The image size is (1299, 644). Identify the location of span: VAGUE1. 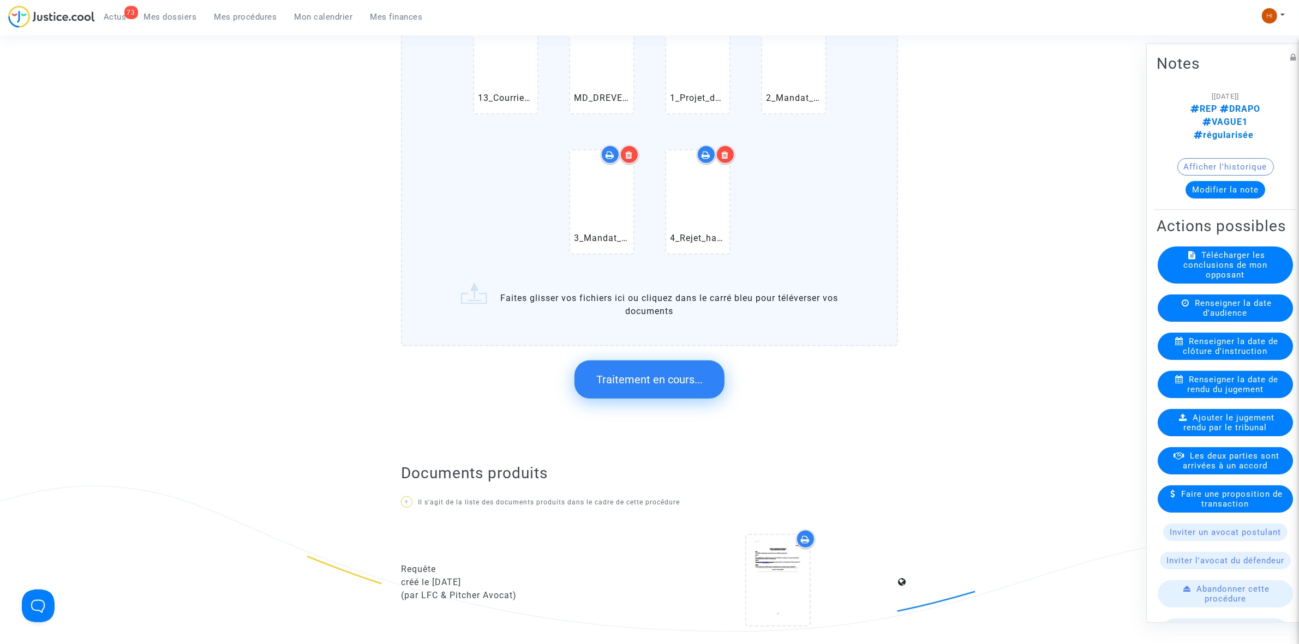
(1225, 121).